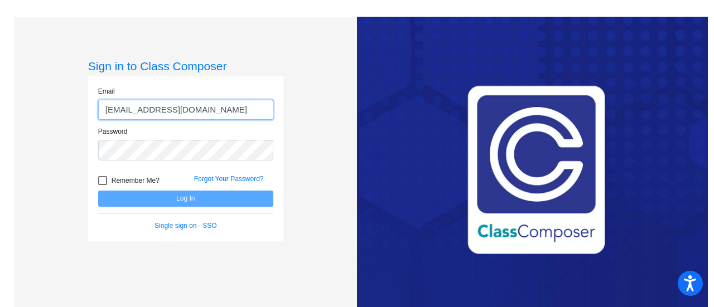 This screenshot has width=714, height=307. I want to click on h3: Sign in to Class Composer, so click(186, 66).